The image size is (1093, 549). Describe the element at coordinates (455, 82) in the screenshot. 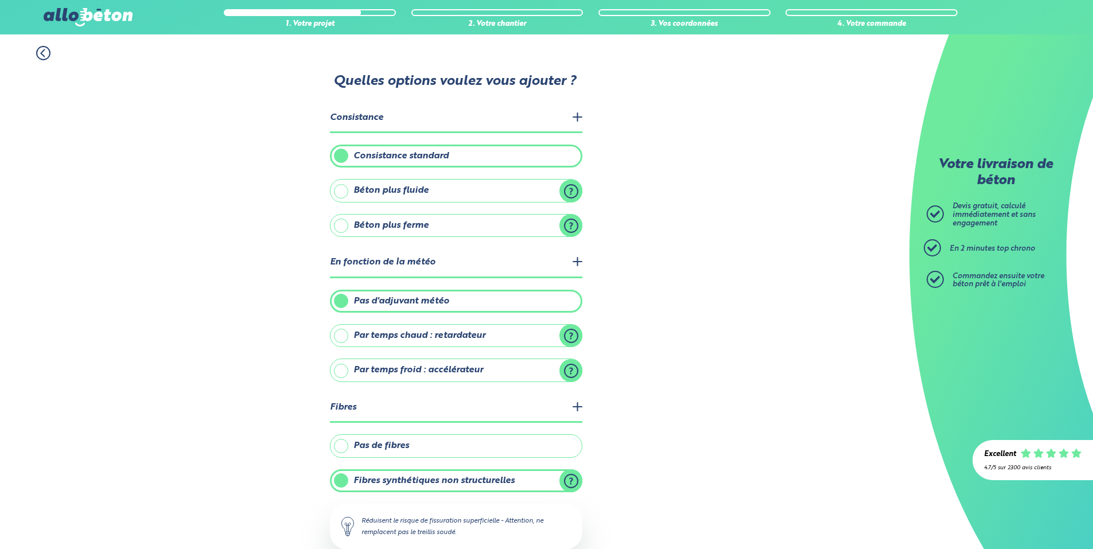

I see `p: Quelles options voulez vous ajouter ?` at that location.